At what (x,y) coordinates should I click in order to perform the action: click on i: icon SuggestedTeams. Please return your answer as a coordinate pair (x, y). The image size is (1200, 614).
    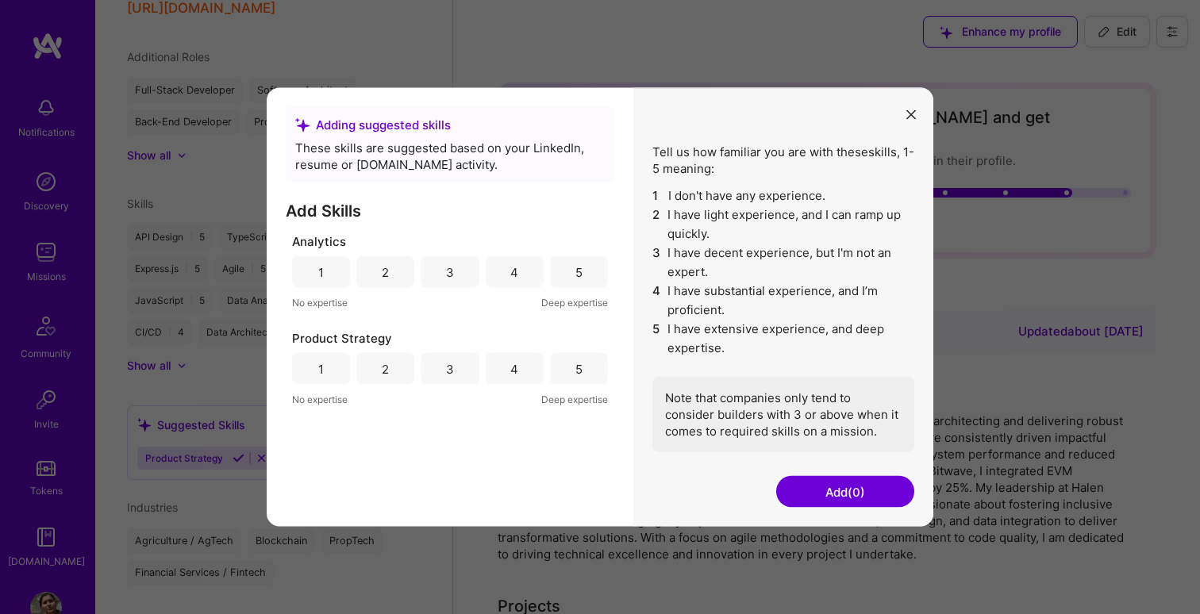
    Looking at the image, I should click on (302, 125).